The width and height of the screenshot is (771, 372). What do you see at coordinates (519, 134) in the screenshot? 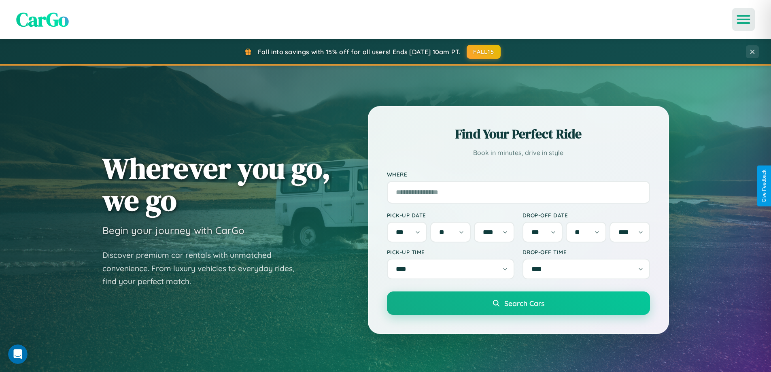
I see `h2: Find Your Perfect Ride` at bounding box center [519, 134].